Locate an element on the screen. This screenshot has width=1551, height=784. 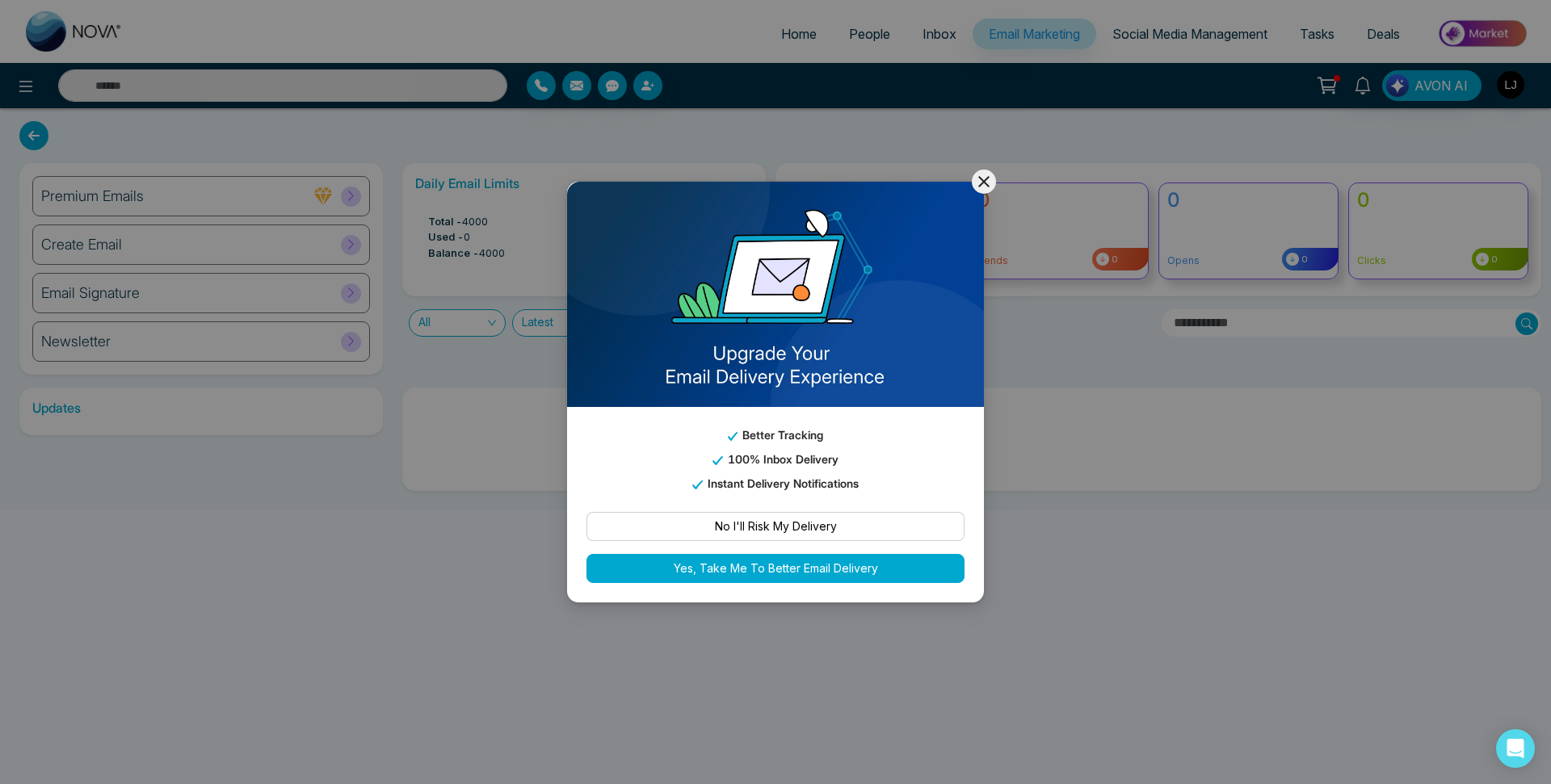
p: 100% Inbox Delivery is located at coordinates (775, 460).